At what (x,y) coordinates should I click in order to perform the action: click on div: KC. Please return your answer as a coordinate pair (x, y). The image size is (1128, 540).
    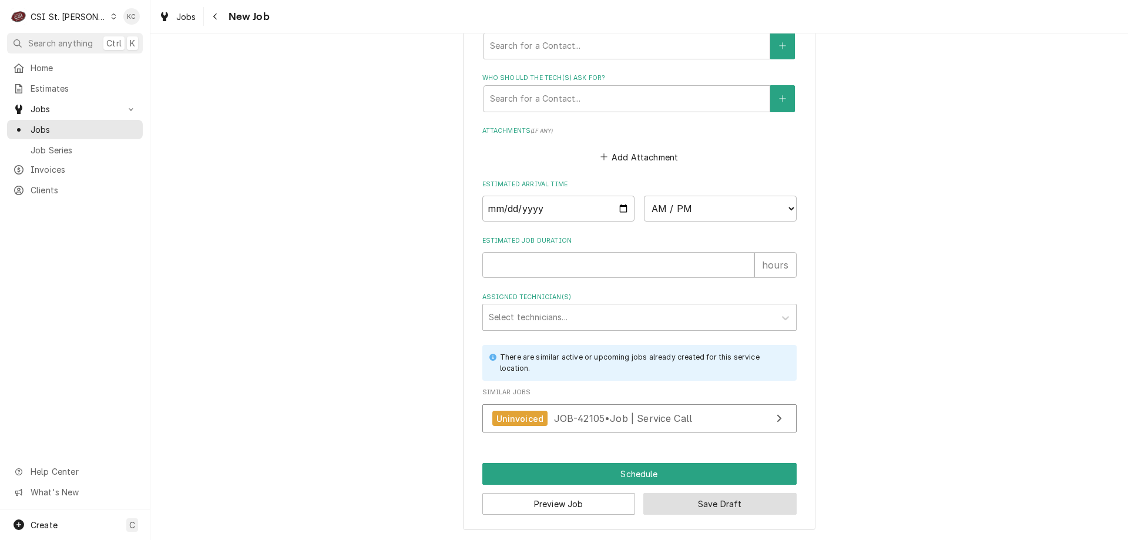
    Looking at the image, I should click on (132, 16).